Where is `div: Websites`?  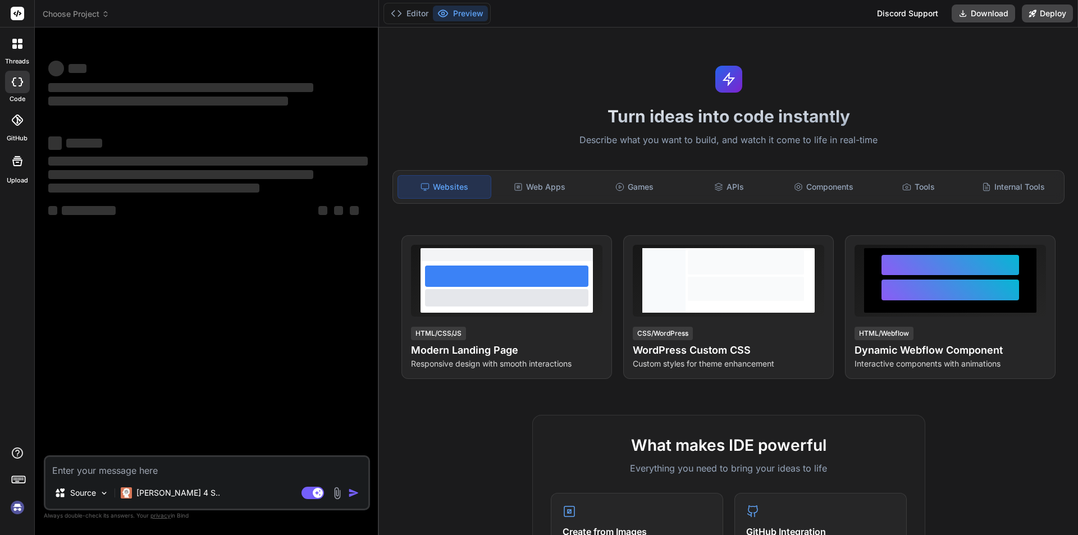
div: Websites is located at coordinates (444, 187).